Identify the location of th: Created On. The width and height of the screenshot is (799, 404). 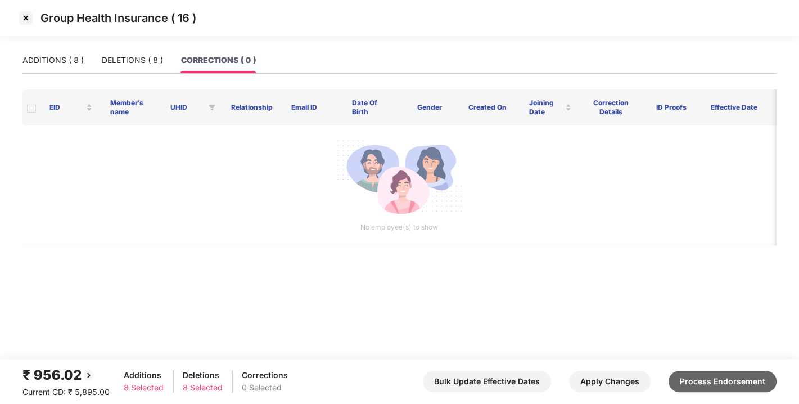
(490, 107).